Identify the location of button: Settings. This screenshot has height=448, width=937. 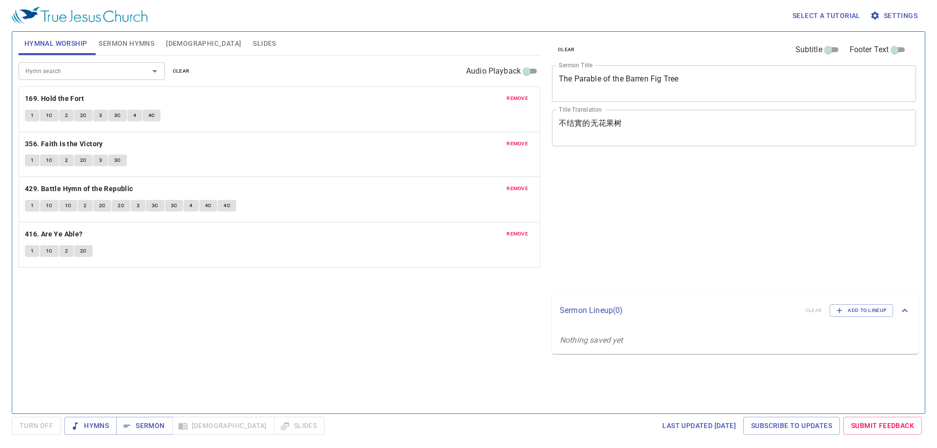
(894, 16).